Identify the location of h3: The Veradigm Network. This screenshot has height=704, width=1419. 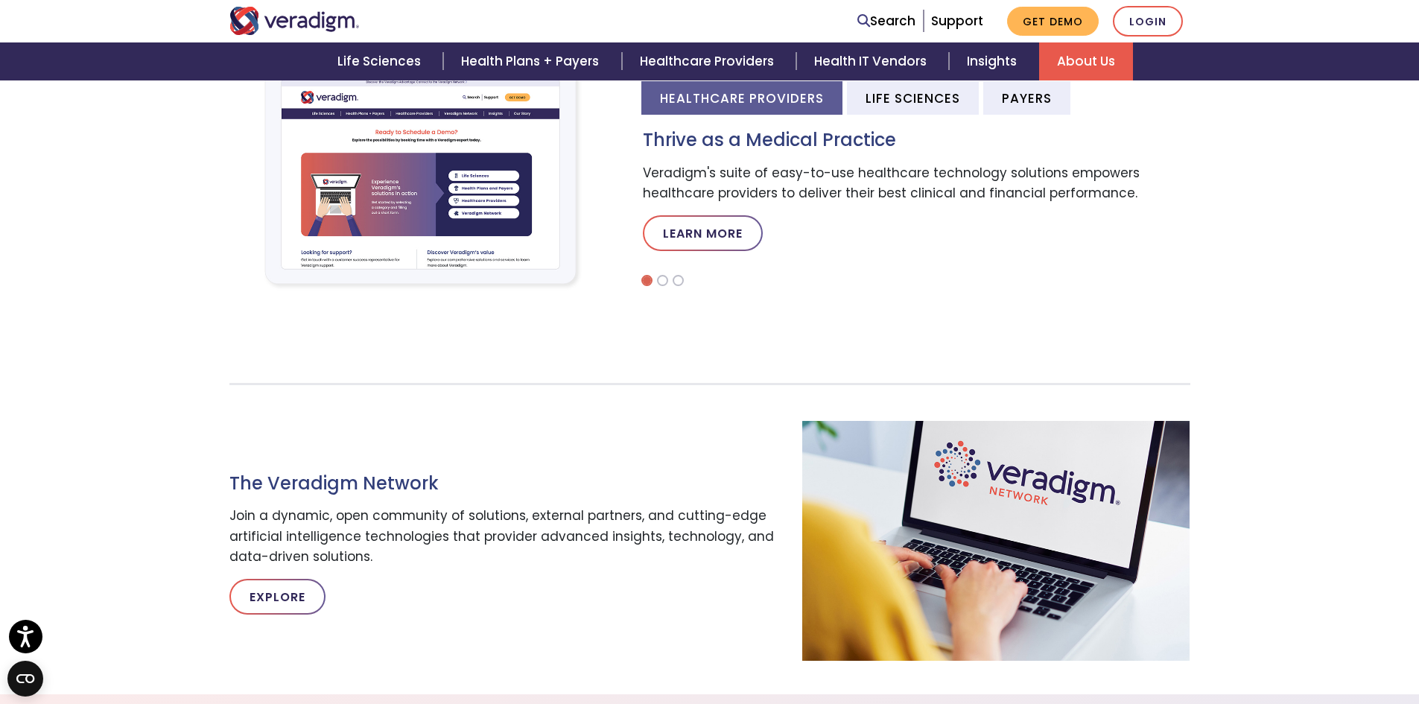
(505, 483).